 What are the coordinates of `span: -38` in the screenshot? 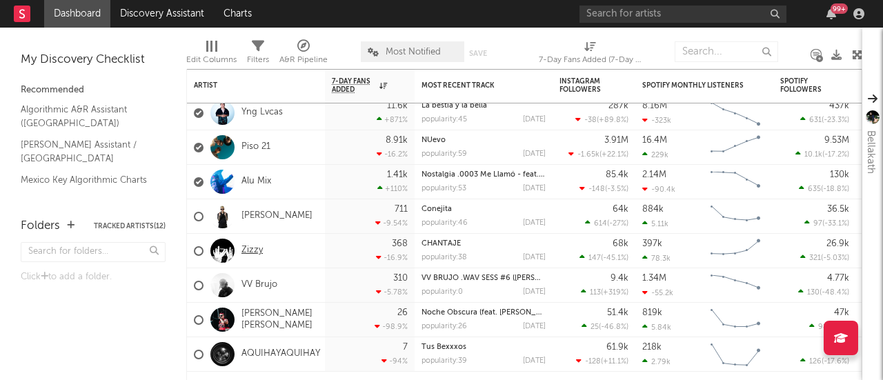 It's located at (590, 120).